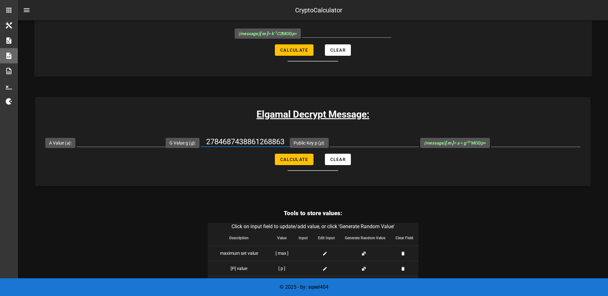 The image size is (608, 296). What do you see at coordinates (309, 143) in the screenshot?
I see `label: Public Key p ( ):` at bounding box center [309, 143].